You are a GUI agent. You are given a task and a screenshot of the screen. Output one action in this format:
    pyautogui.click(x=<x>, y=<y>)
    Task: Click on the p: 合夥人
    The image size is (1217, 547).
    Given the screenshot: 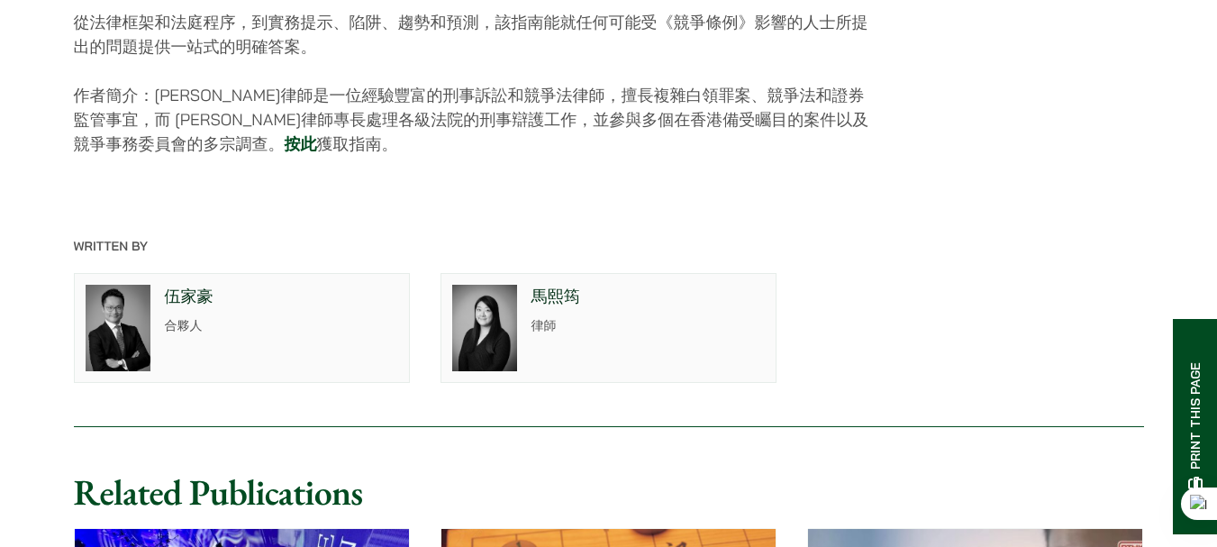 What is the action you would take?
    pyautogui.click(x=281, y=325)
    